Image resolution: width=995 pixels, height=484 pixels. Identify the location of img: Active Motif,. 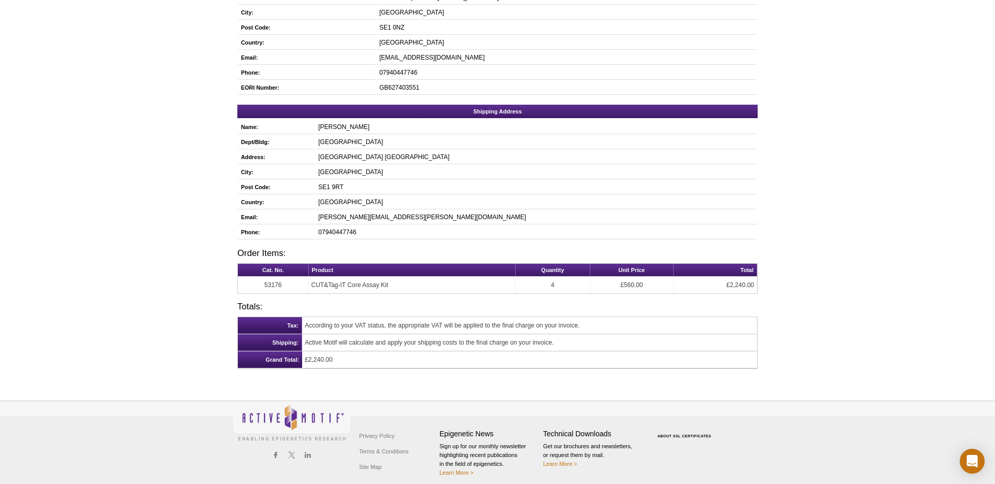
(292, 422).